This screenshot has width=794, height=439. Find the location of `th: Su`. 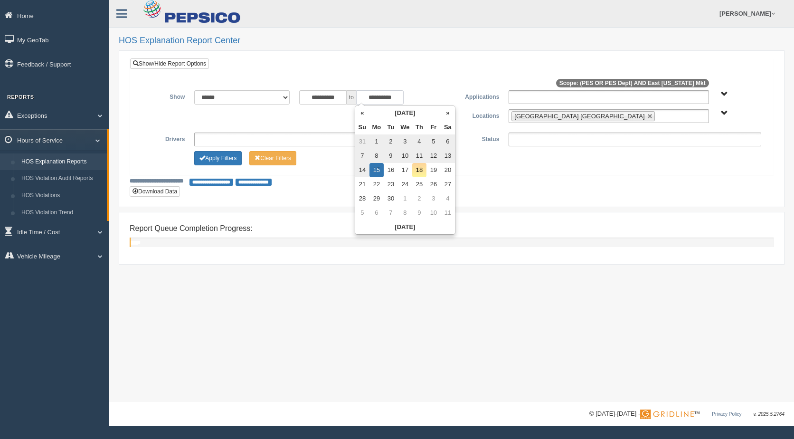

th: Su is located at coordinates (363, 127).